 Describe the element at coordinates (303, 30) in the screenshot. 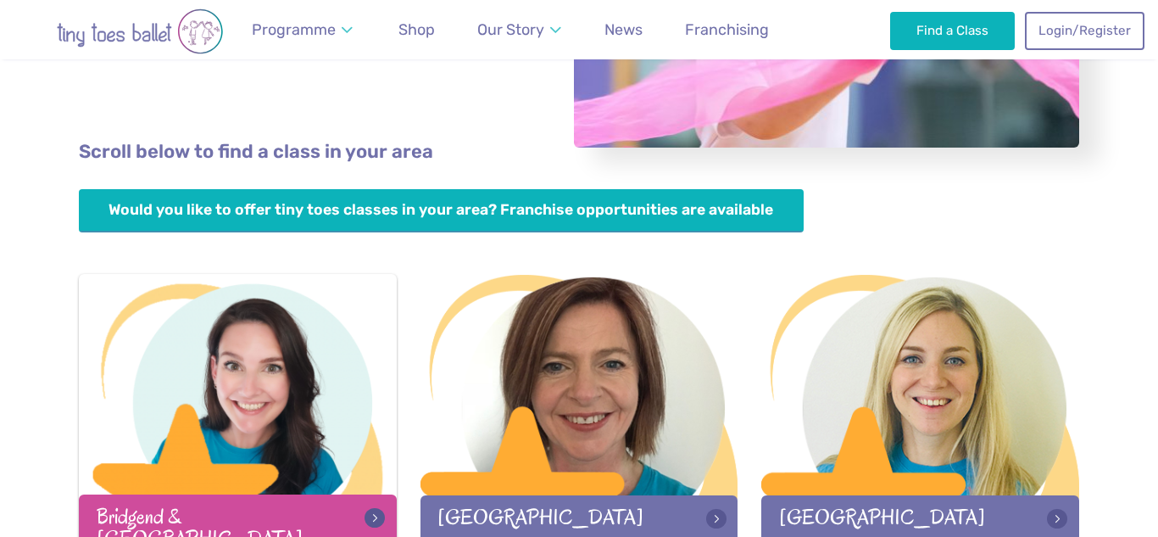

I see `a: Programme` at that location.